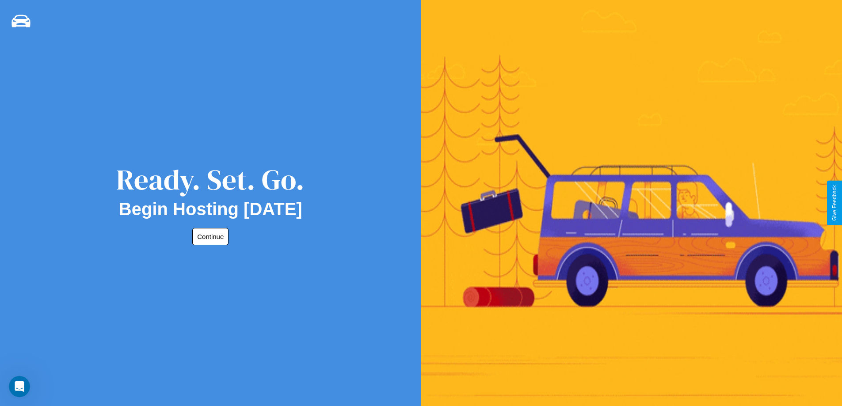  Describe the element at coordinates (834, 203) in the screenshot. I see `div: Give Feedback` at that location.